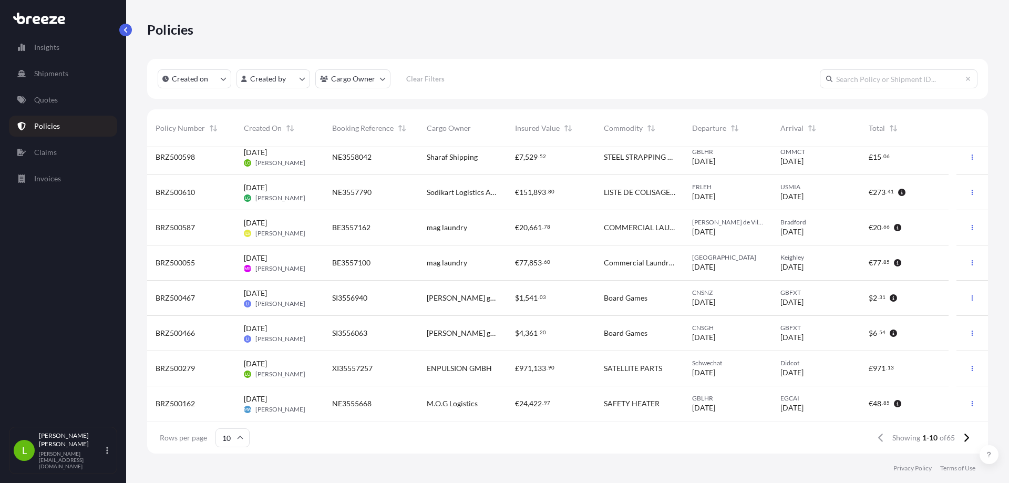 This screenshot has width=1009, height=483. What do you see at coordinates (273, 79) in the screenshot?
I see `button: createdBy Filter options` at bounding box center [273, 79].